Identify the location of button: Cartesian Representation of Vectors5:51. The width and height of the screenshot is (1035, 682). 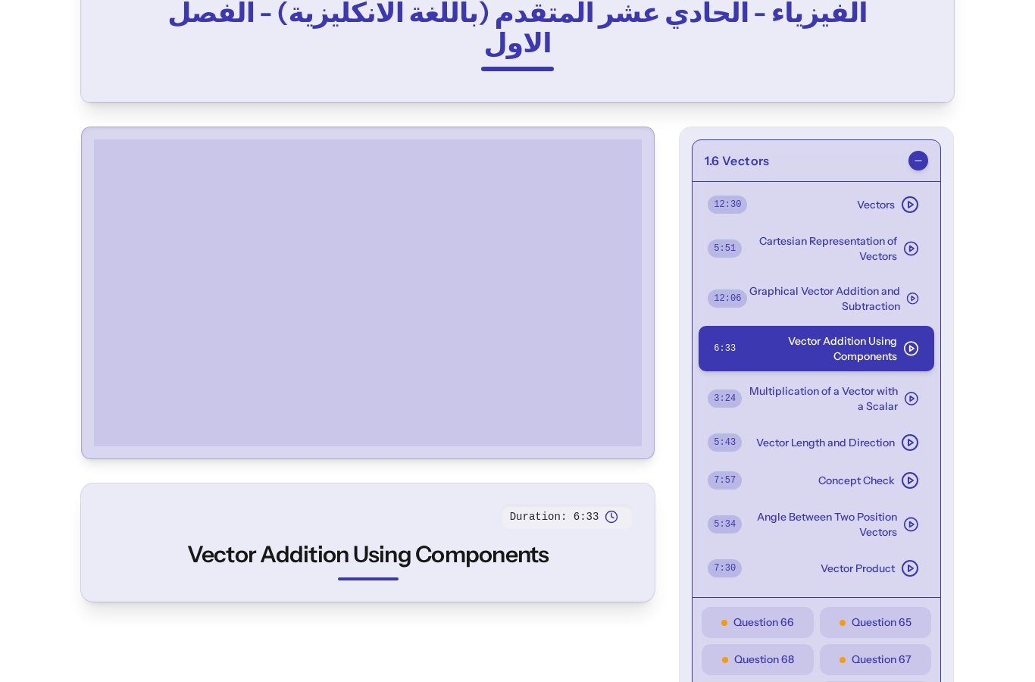
(816, 249).